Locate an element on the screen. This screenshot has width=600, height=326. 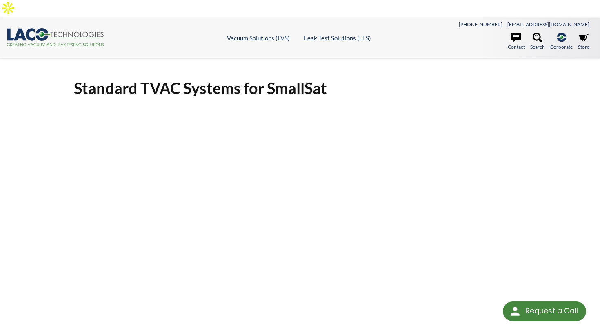
a: Store is located at coordinates (583, 42).